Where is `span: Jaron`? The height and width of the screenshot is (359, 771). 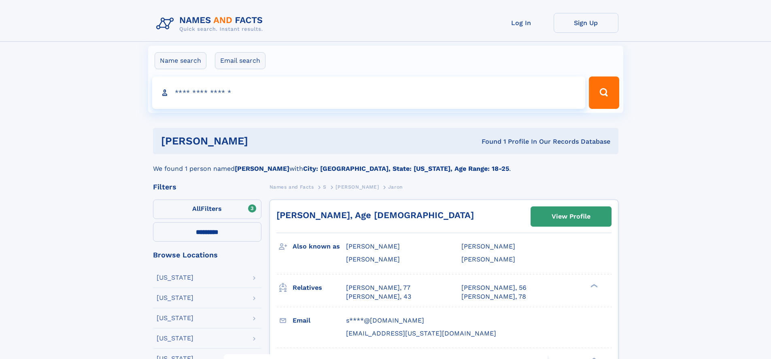 span: Jaron is located at coordinates (396, 187).